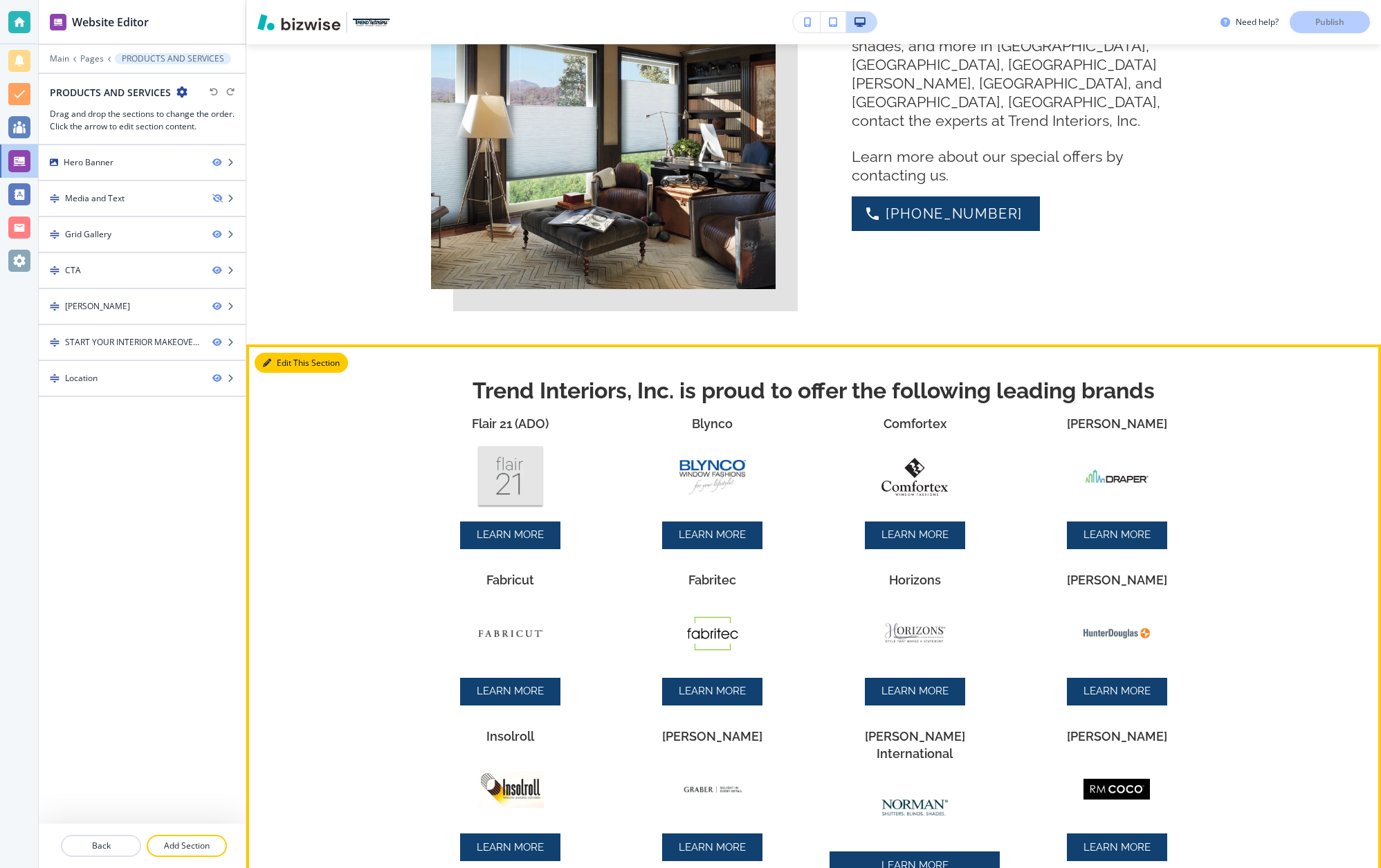 This screenshot has width=1381, height=868. I want to click on div: DragMedia and Text, so click(142, 199).